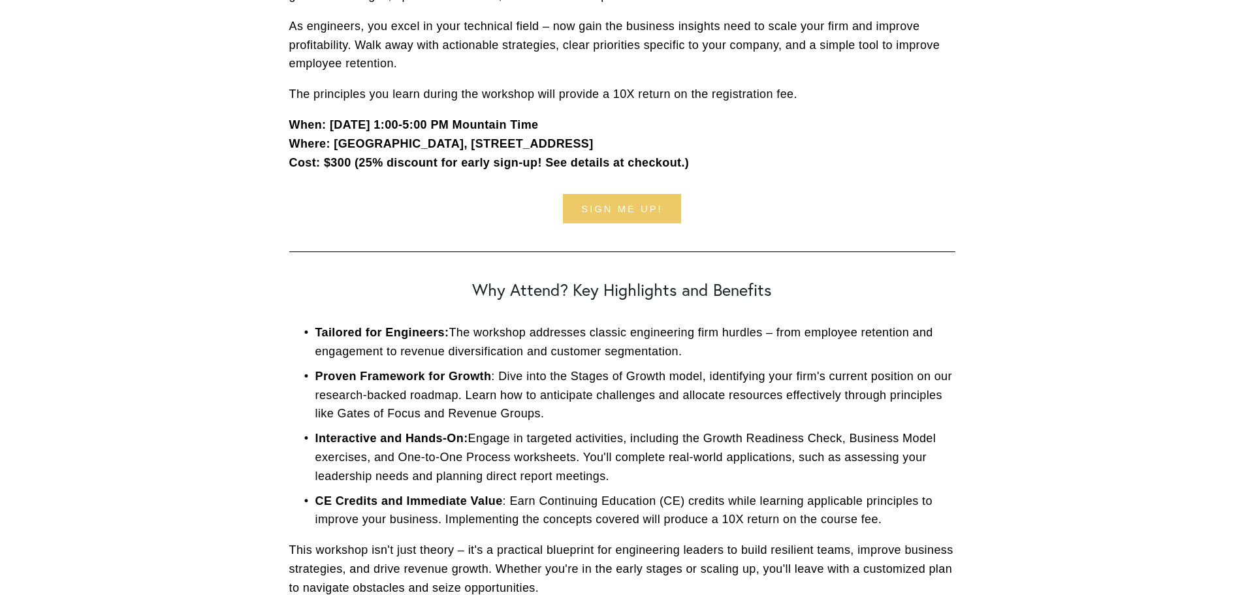 This screenshot has width=1244, height=595. What do you see at coordinates (409, 501) in the screenshot?
I see `strong: CE Credits and Immediate Value` at bounding box center [409, 501].